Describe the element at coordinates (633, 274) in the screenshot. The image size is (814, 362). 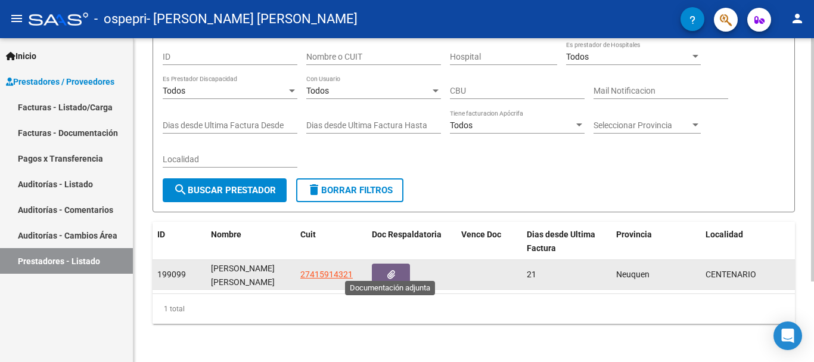
I see `span: Neuquen` at that location.